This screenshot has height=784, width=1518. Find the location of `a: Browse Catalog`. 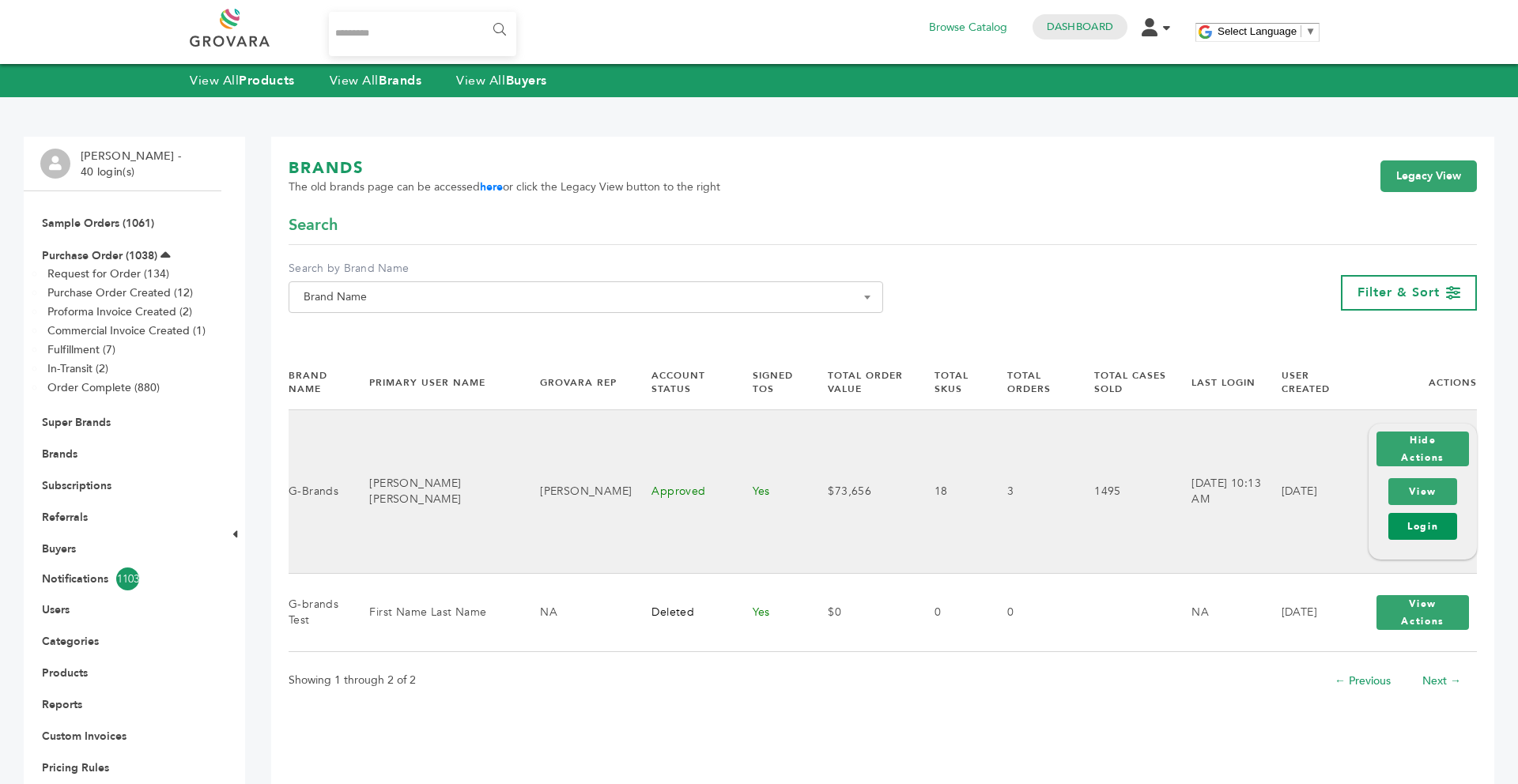

a: Browse Catalog is located at coordinates (968, 28).